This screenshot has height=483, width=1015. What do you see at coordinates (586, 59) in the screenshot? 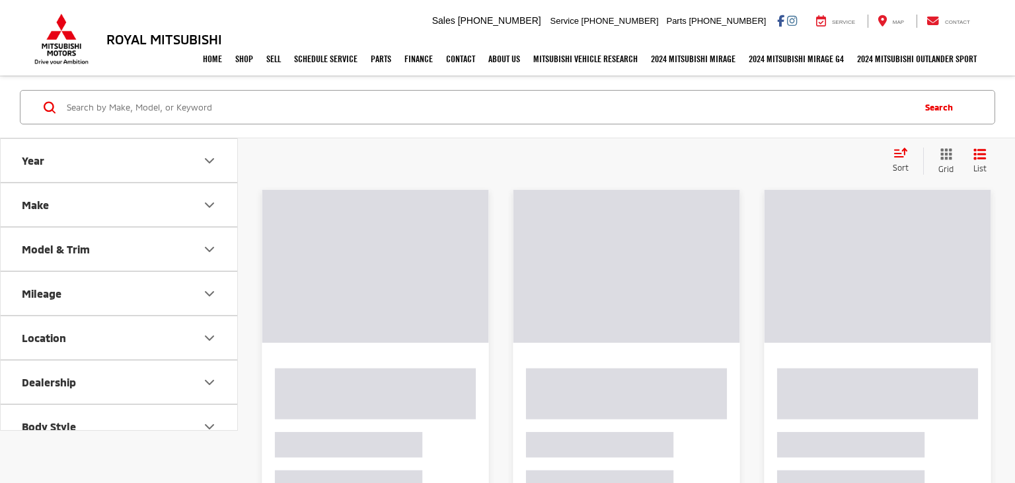
I see `a: Mitsubishi Vehicle Research` at bounding box center [586, 59].